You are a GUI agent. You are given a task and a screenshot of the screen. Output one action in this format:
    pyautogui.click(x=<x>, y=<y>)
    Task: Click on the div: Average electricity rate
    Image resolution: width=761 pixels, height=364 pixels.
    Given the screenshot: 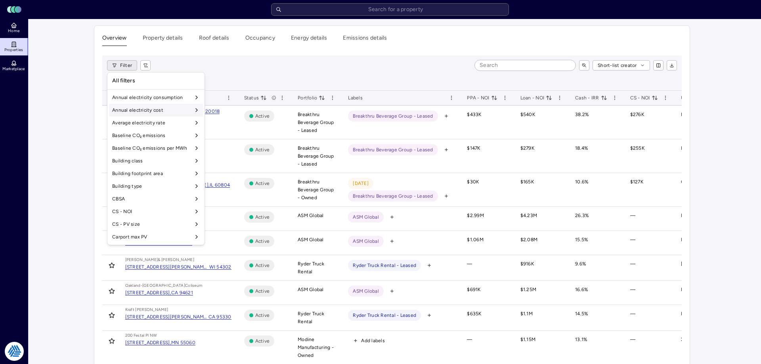 What is the action you would take?
    pyautogui.click(x=156, y=123)
    